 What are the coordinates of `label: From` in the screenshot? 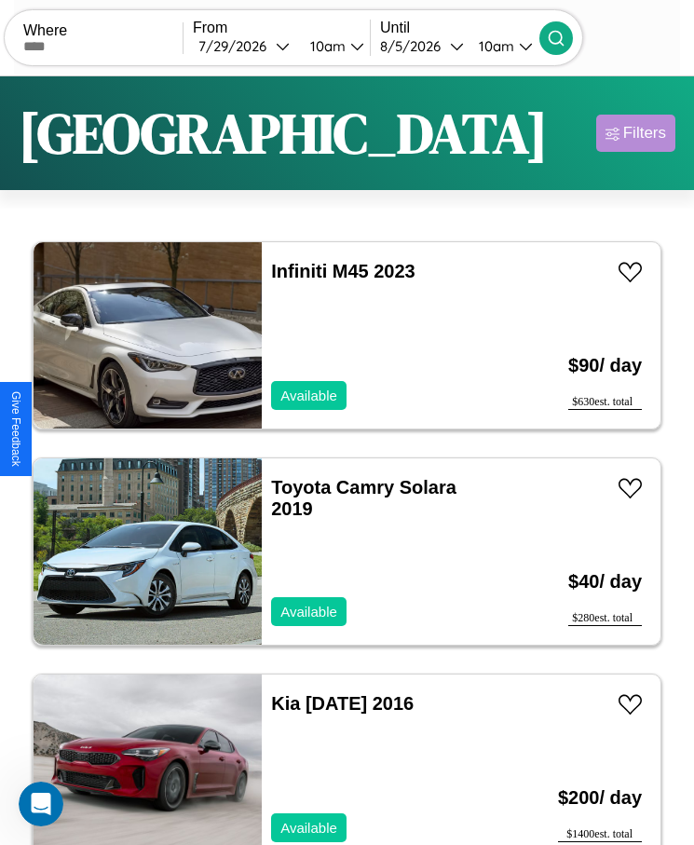 It's located at (281, 28).